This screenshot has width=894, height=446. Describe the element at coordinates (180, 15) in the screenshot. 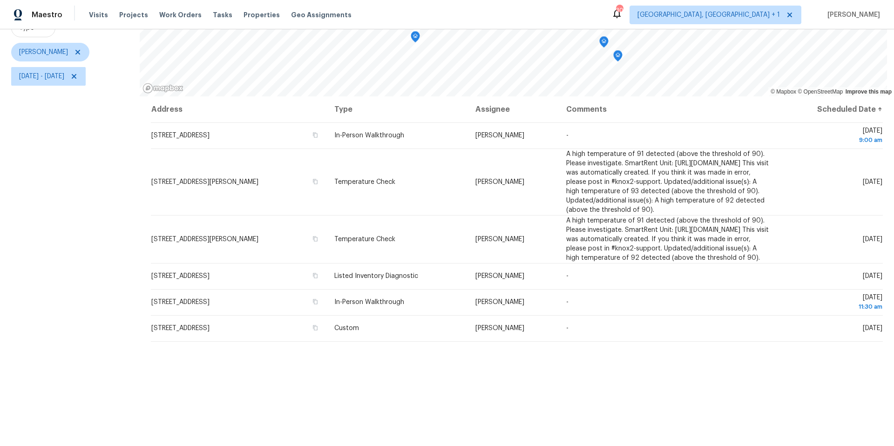

I see `span: Work Orders` at that location.